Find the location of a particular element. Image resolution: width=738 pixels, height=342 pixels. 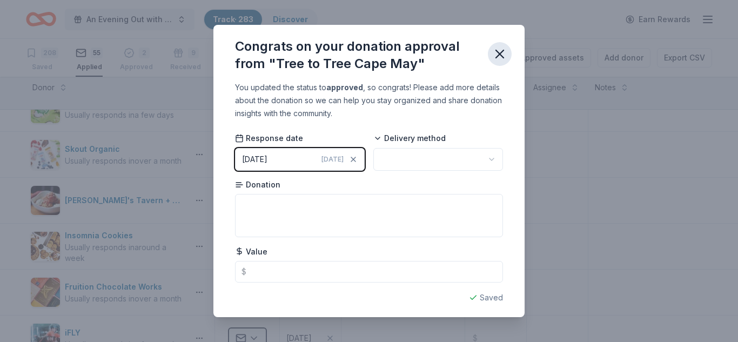

span: Response date is located at coordinates (269, 138).